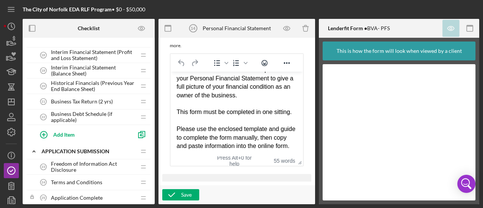 Image resolution: width=483 pixels, height=208 pixels. Describe the element at coordinates (82, 102) in the screenshot. I see `span: Business Tax Return (2 yrs)` at that location.